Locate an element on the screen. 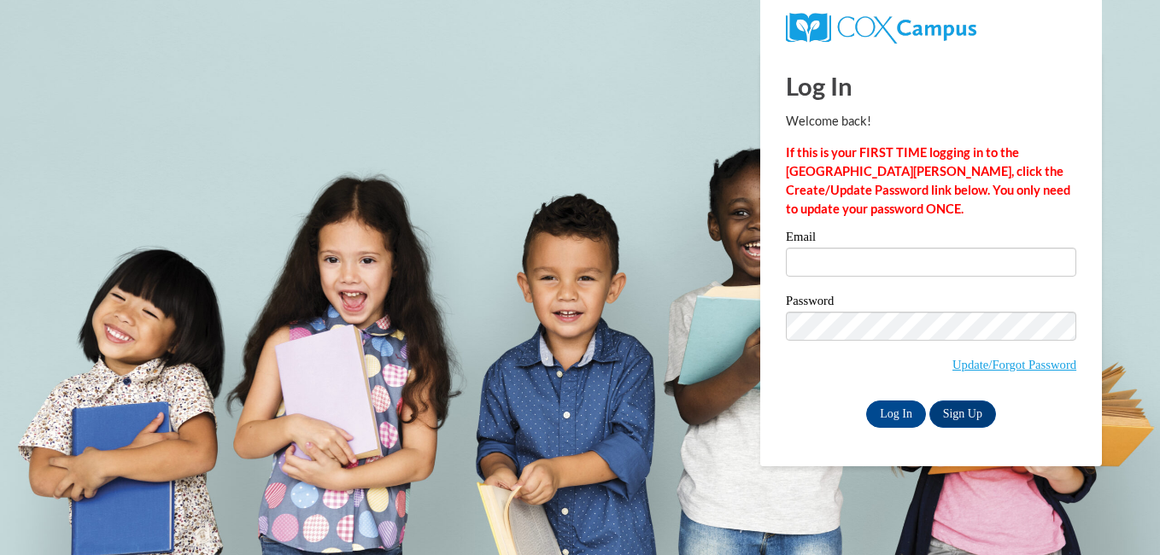  h1: Log In is located at coordinates (931, 85).